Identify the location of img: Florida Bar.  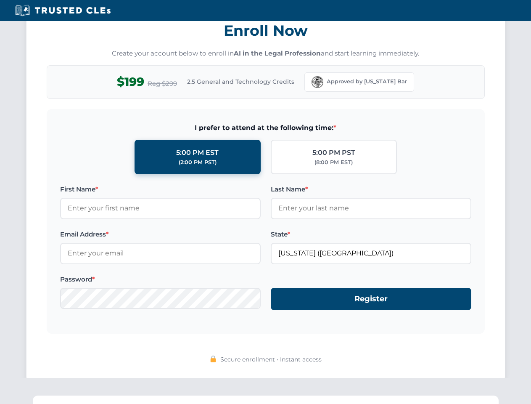
(317, 82).